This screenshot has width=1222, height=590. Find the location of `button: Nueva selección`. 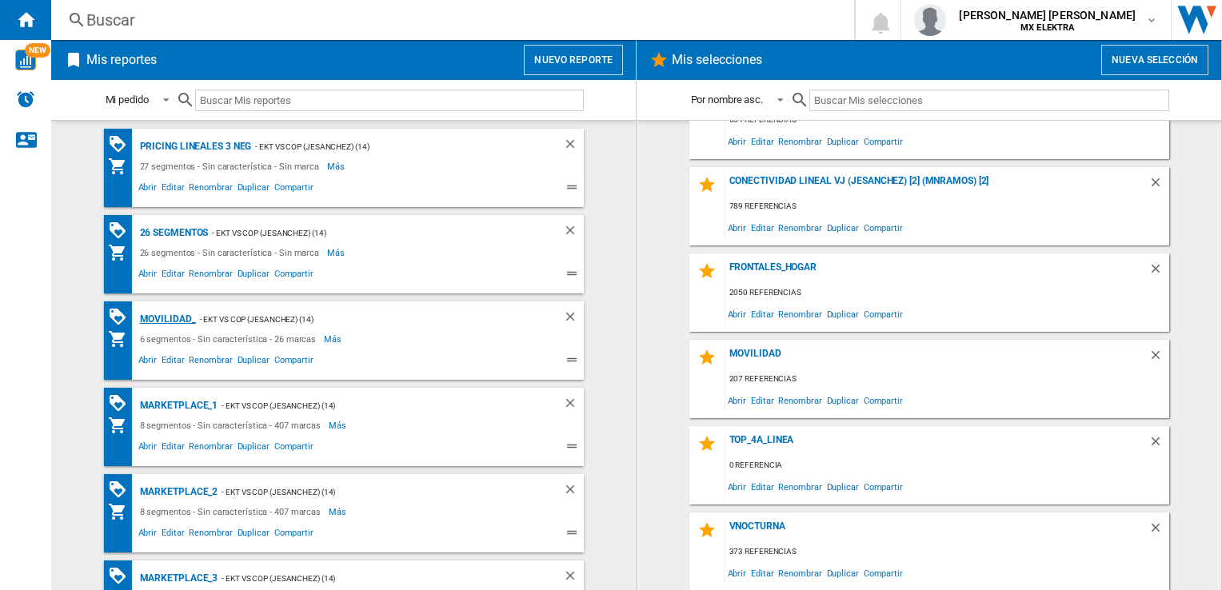

button: Nueva selección is located at coordinates (1155, 60).